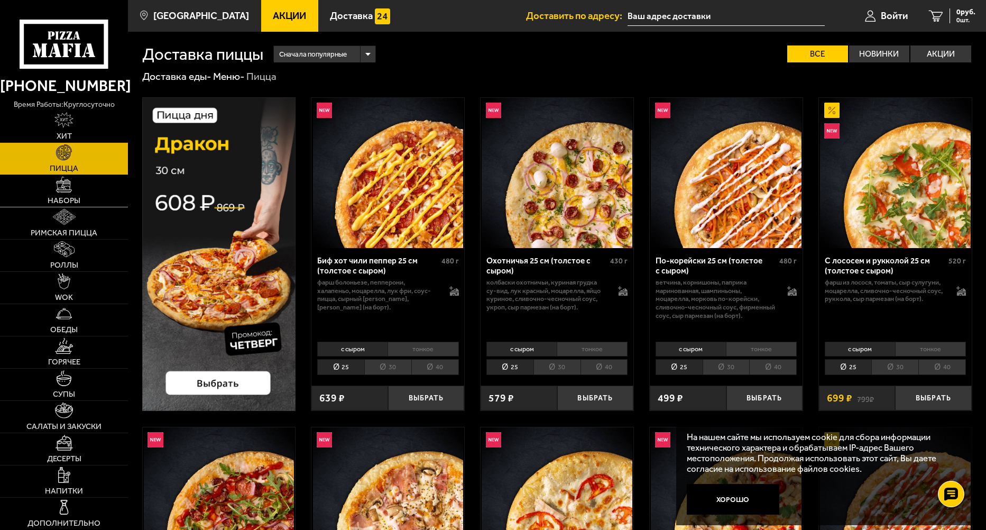  What do you see at coordinates (618, 261) in the screenshot?
I see `span: 430 г` at bounding box center [618, 261].